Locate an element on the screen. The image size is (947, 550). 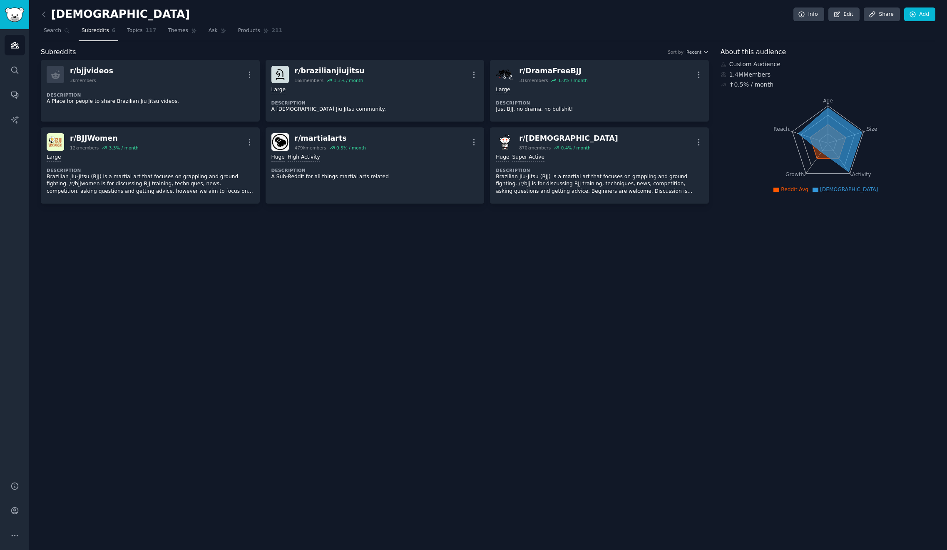
span: Recent is located at coordinates (694, 52).